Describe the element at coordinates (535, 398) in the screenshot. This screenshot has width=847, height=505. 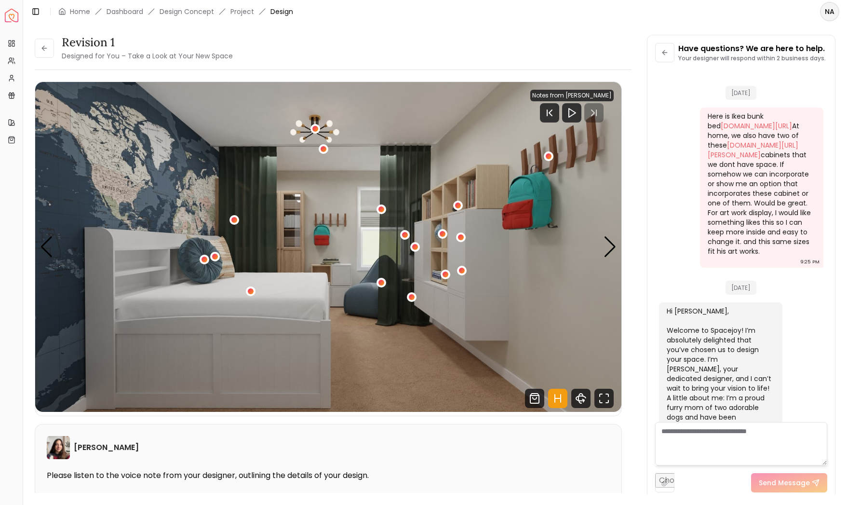
I see `svg: Shop Products from this design` at that location.